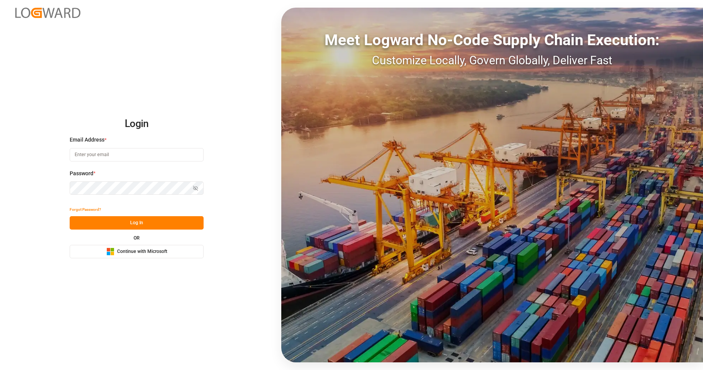 This screenshot has width=703, height=370. Describe the element at coordinates (87, 140) in the screenshot. I see `span: Email Address` at that location.